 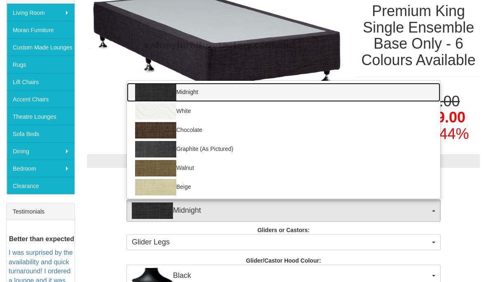 I want to click on a: Midnight, so click(x=283, y=92).